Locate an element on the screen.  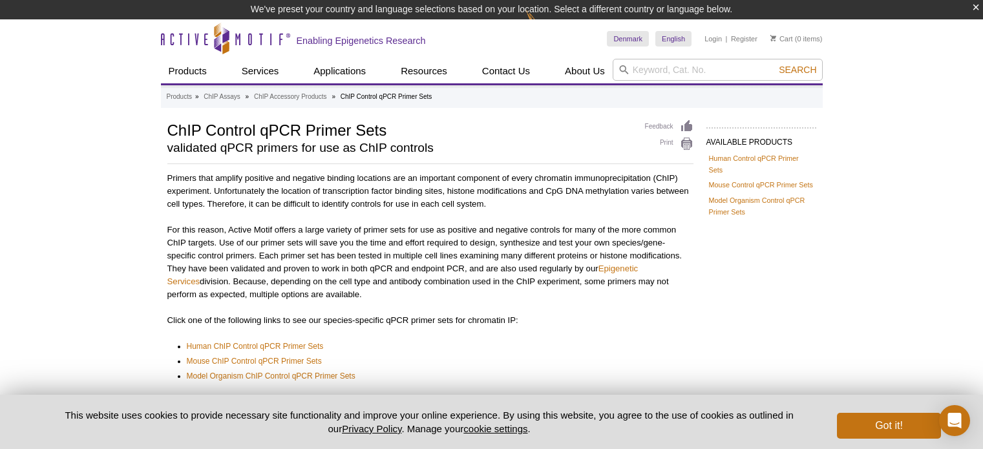
a: English is located at coordinates (674, 39).